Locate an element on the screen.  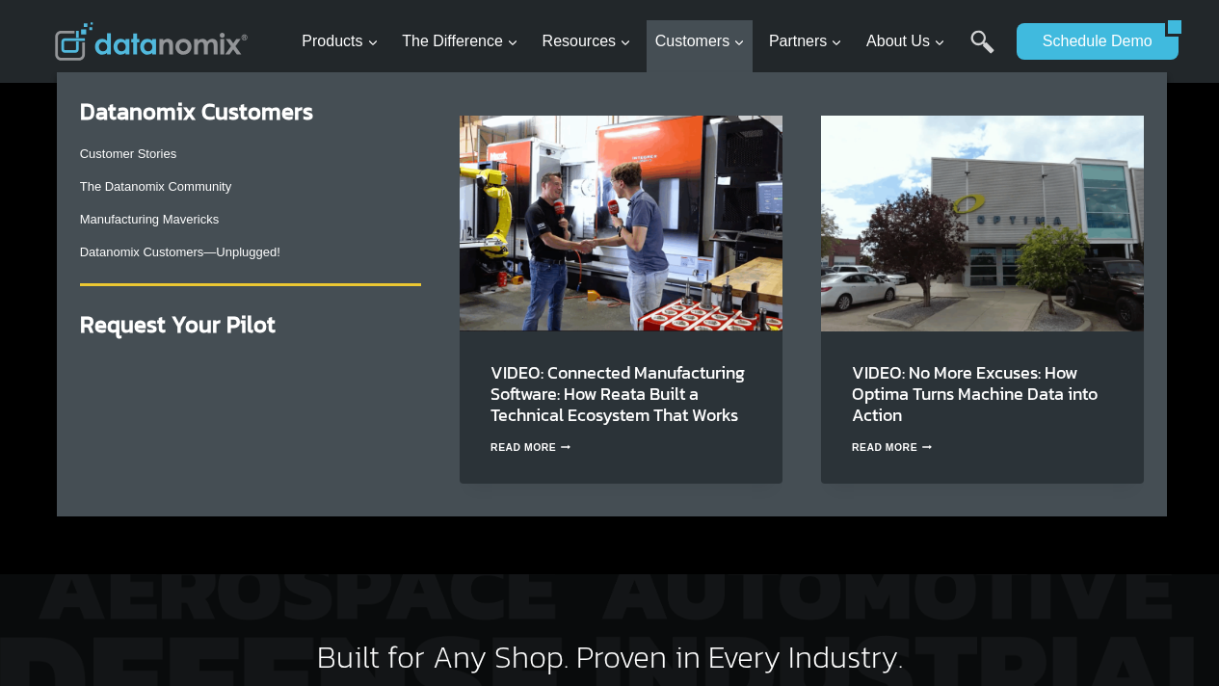
strong: Request Your Pilot is located at coordinates (177, 324).